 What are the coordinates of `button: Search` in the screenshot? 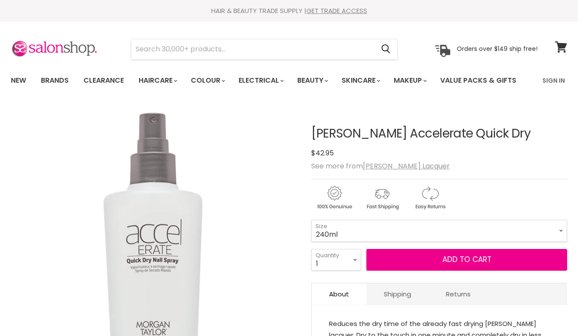 It's located at (386, 49).